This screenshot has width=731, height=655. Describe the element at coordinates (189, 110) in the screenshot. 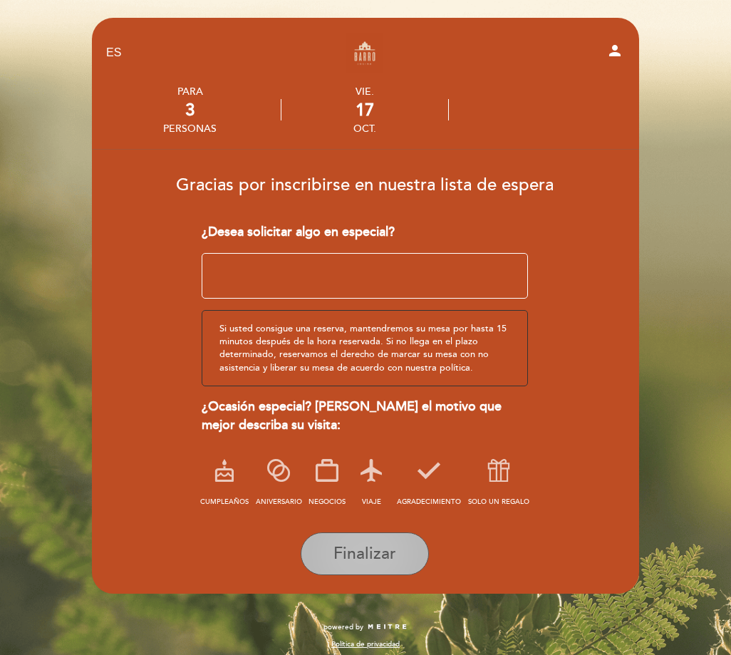

I see `div: 3` at that location.